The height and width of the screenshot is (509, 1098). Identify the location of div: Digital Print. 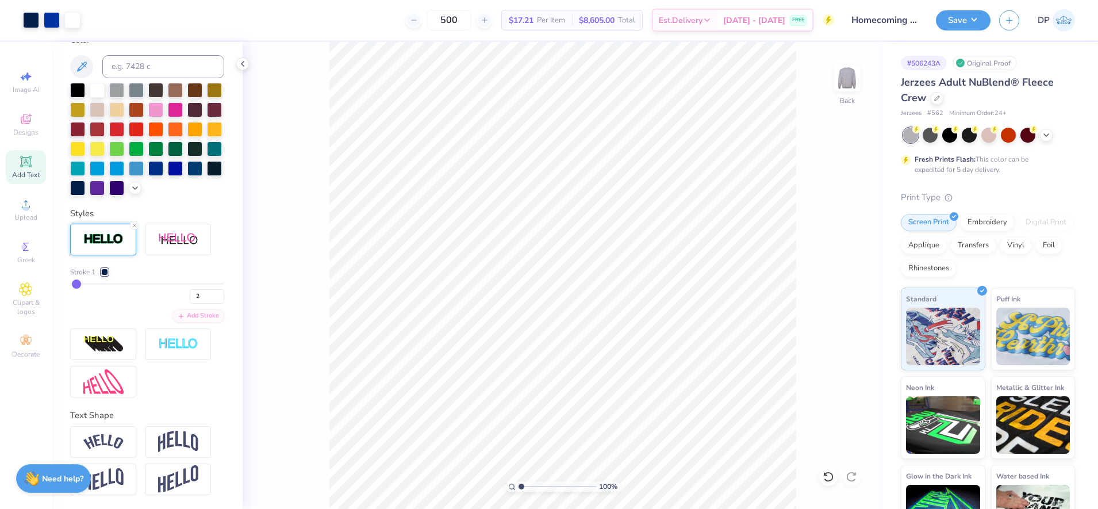
(1045, 222).